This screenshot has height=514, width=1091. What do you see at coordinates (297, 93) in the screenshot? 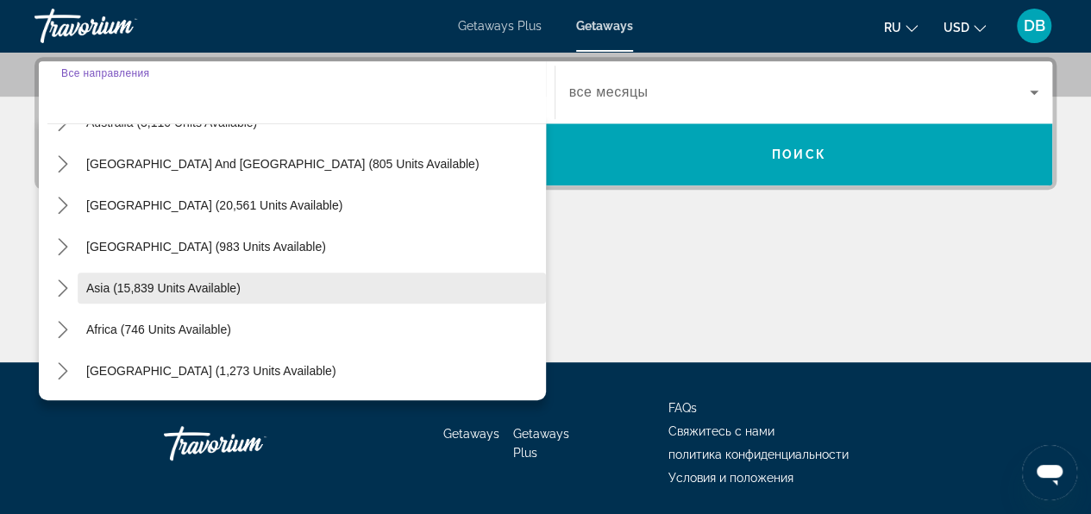
I see `input: Select destination` at bounding box center [297, 93].